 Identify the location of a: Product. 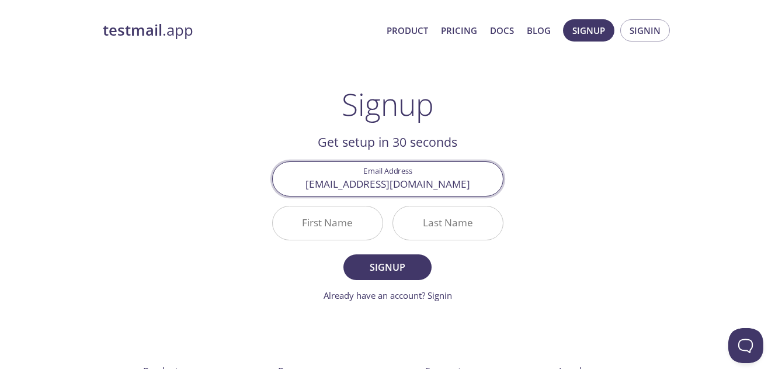
(407, 30).